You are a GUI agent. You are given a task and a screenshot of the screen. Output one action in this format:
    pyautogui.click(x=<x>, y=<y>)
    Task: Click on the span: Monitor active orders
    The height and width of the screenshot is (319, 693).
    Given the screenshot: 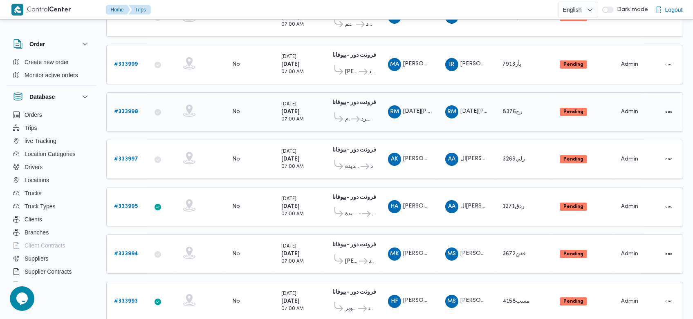 What is the action you would take?
    pyautogui.click(x=51, y=75)
    